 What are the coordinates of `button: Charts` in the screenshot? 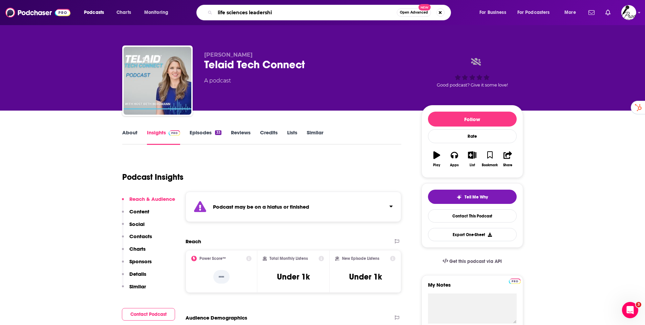 It's located at (134, 251).